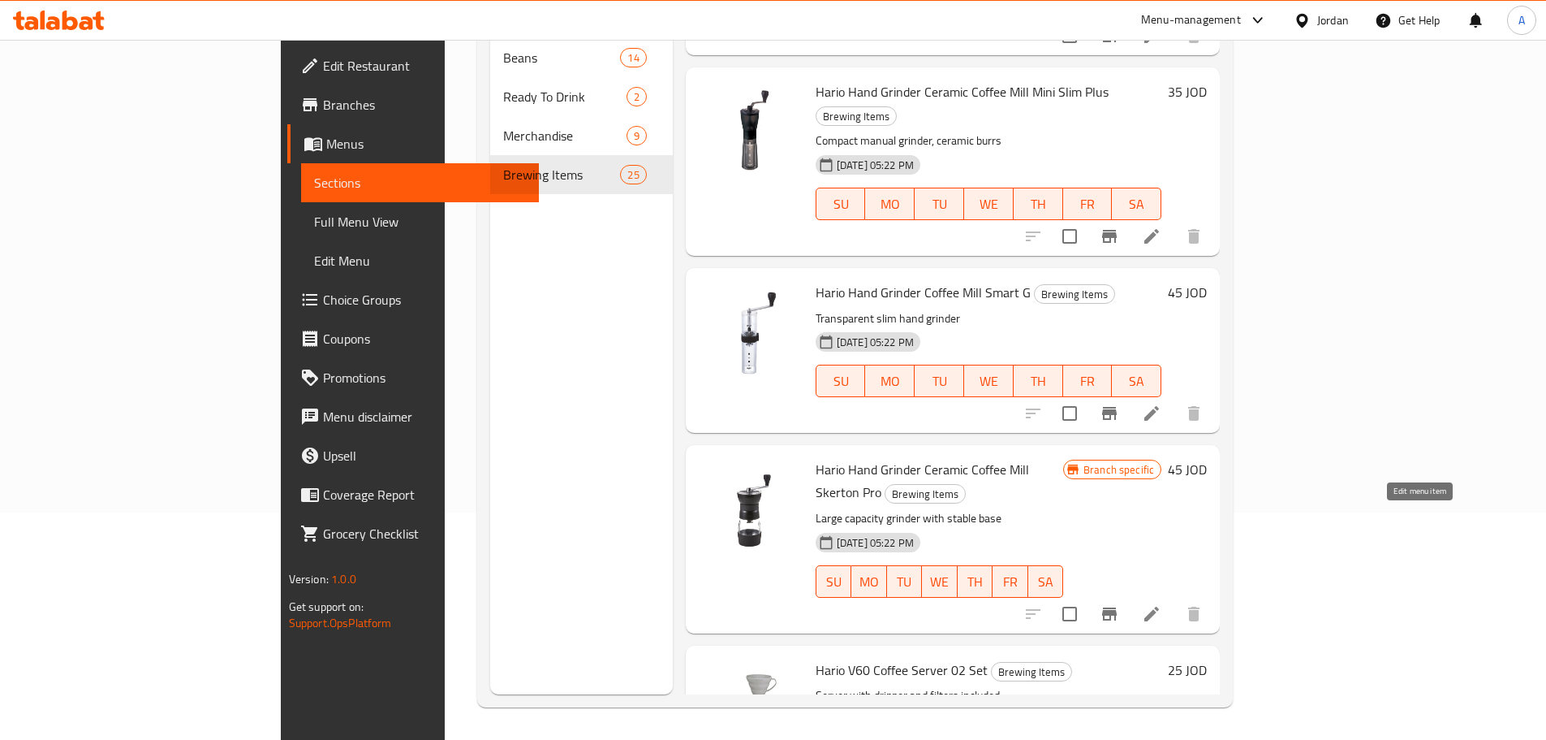  Describe the element at coordinates (413, 455) in the screenshot. I see `a: Upsell` at that location.